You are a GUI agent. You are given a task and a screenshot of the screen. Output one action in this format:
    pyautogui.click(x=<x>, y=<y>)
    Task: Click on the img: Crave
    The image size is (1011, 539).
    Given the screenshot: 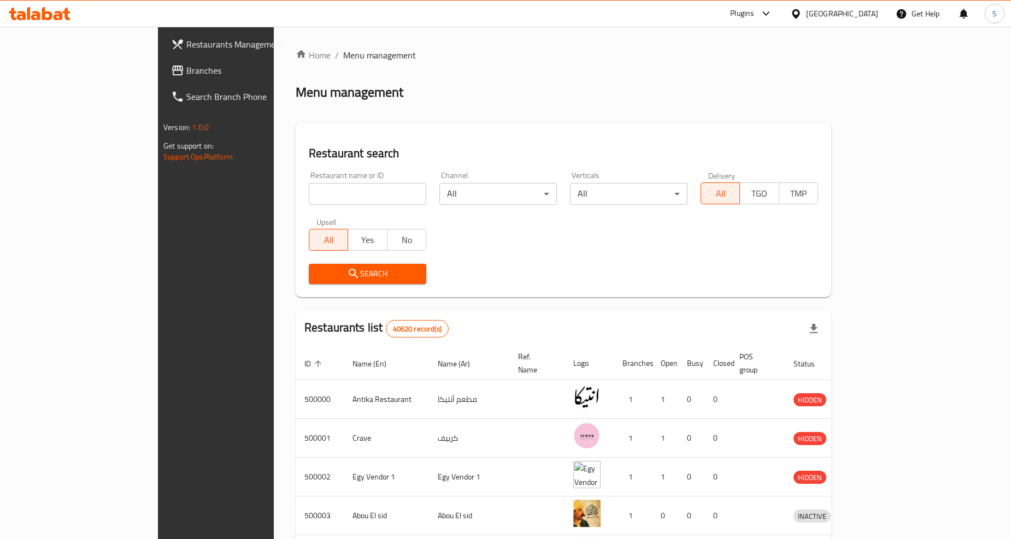 What is the action you would take?
    pyautogui.click(x=587, y=436)
    